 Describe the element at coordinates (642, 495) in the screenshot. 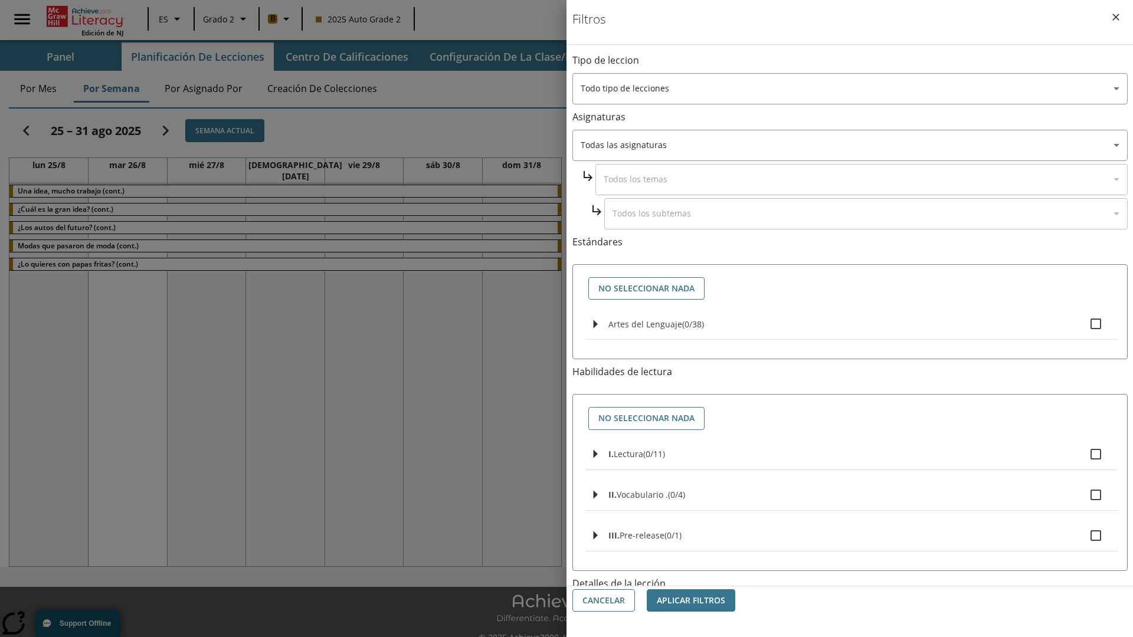

I see `span: Vocabulario .` at that location.